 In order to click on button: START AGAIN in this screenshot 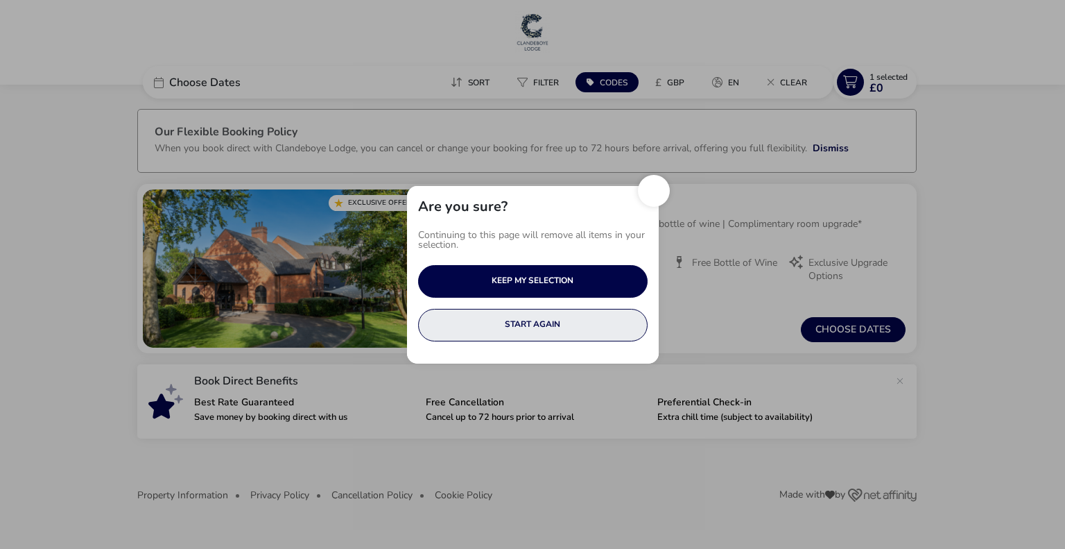, I will do `click(533, 325)`.